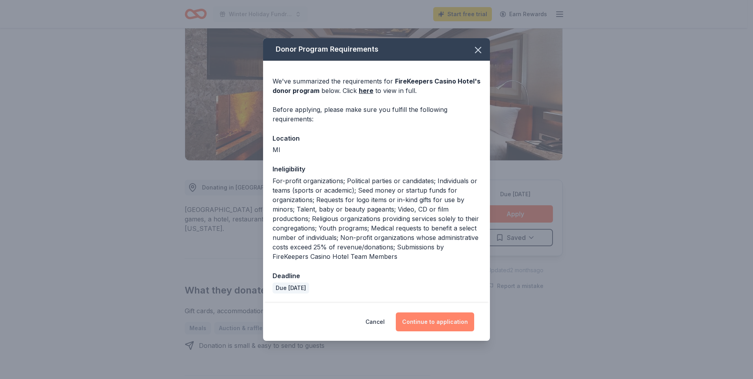 The image size is (753, 379). What do you see at coordinates (376, 219) in the screenshot?
I see `div: For-profit organizations; Political parties or candidates; Individuals or teams (sports or academ...` at bounding box center [376, 219].